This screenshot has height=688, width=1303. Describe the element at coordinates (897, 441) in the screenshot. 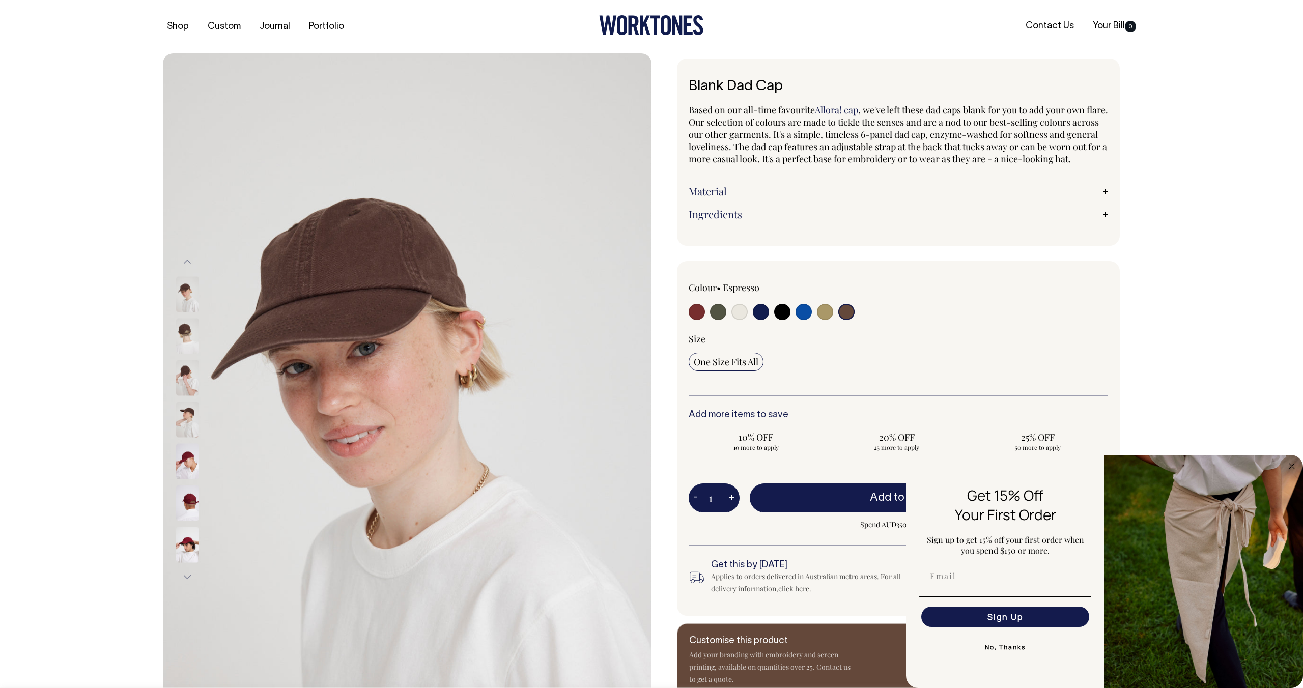

I see `input: 20% OFF 25 more to apply` at that location.